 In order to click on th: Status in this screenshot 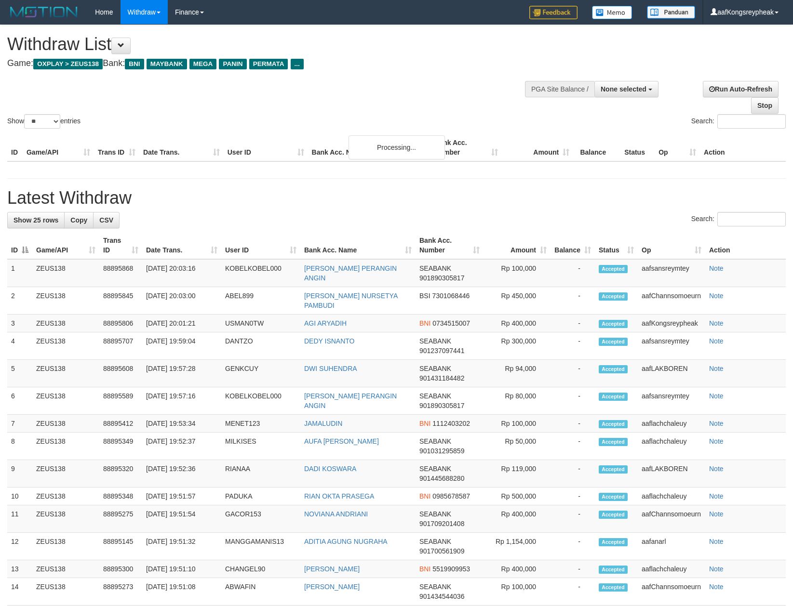, I will do `click(637, 147)`.